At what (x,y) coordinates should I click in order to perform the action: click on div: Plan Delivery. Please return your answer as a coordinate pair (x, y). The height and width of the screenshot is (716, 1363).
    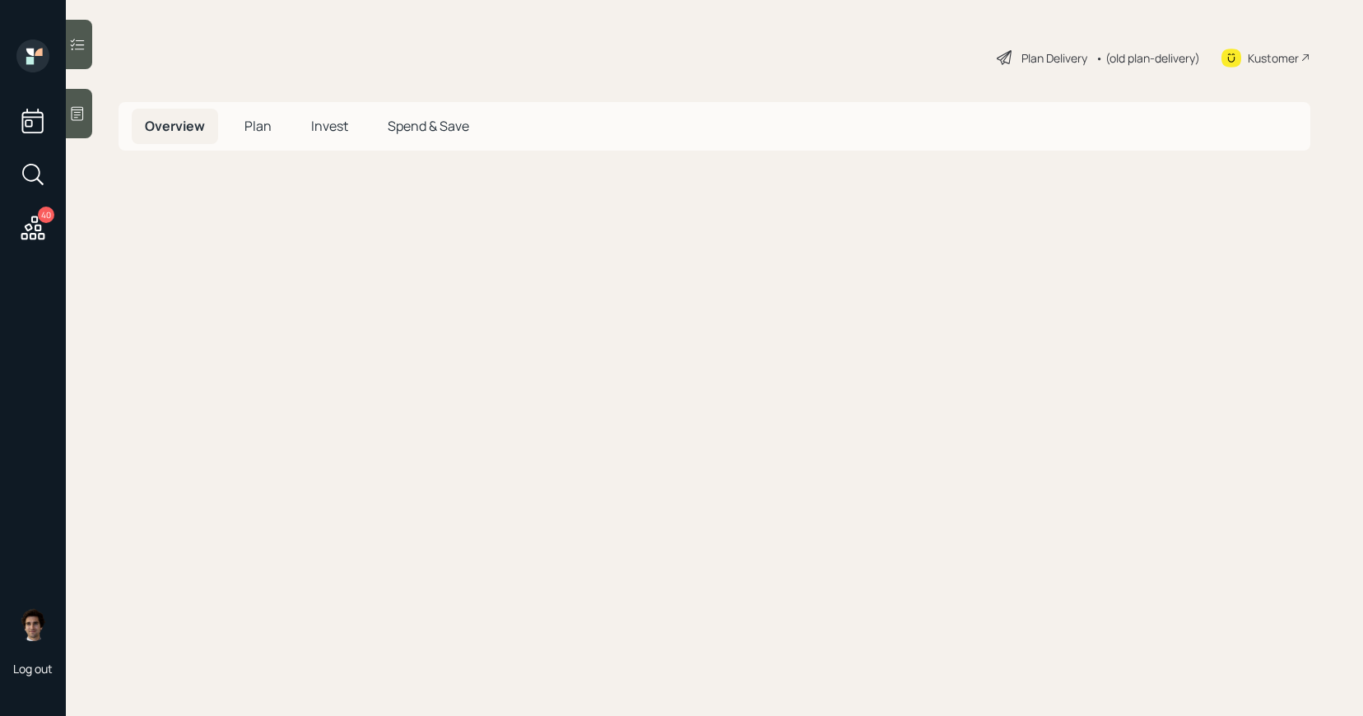
    Looking at the image, I should click on (1054, 58).